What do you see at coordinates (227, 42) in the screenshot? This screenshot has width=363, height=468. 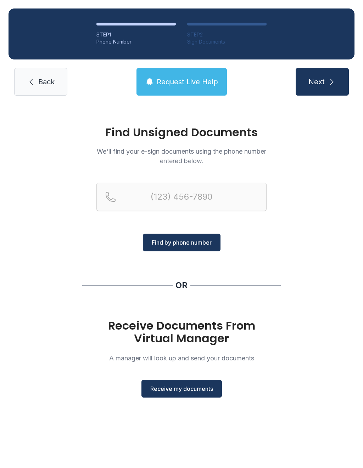 I see `div: Sign Documents` at bounding box center [227, 42].